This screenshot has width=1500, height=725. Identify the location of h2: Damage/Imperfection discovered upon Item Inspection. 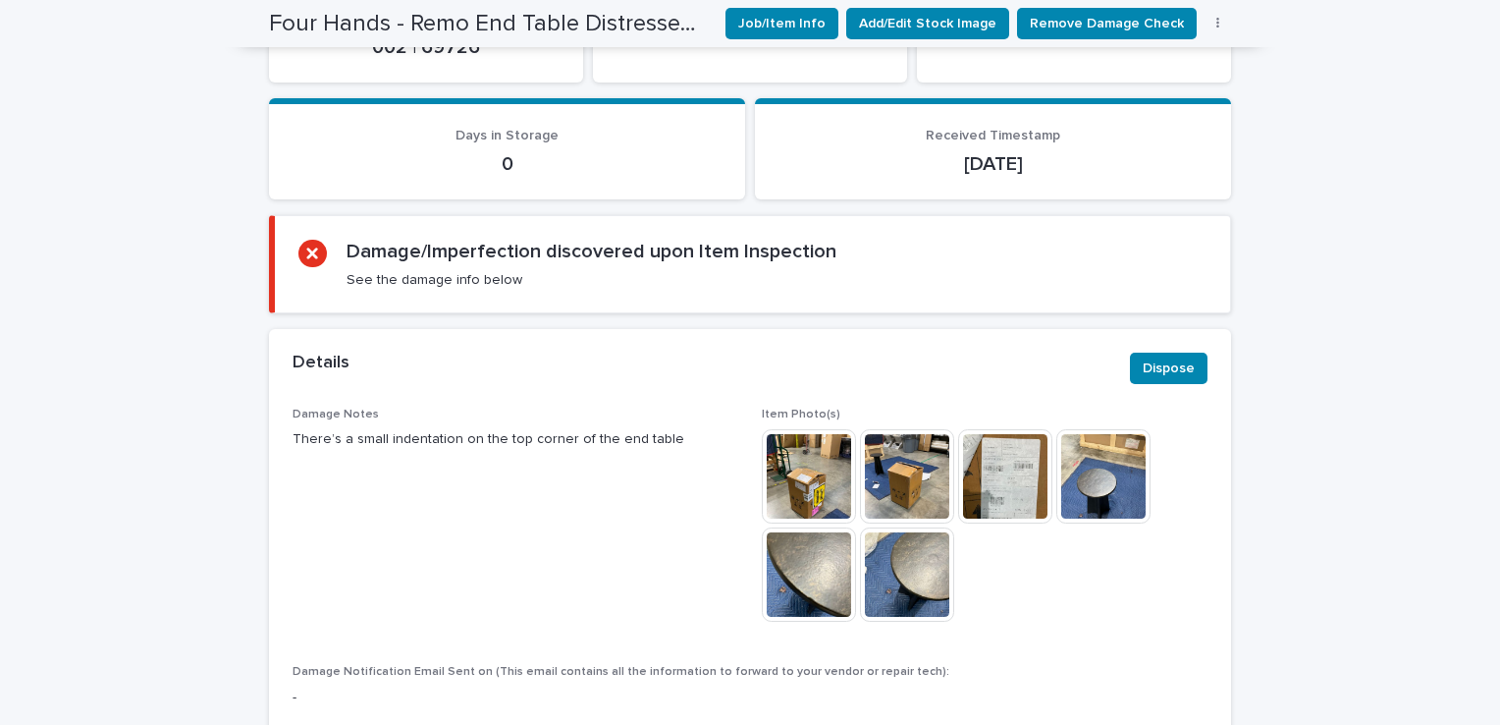
(591, 251).